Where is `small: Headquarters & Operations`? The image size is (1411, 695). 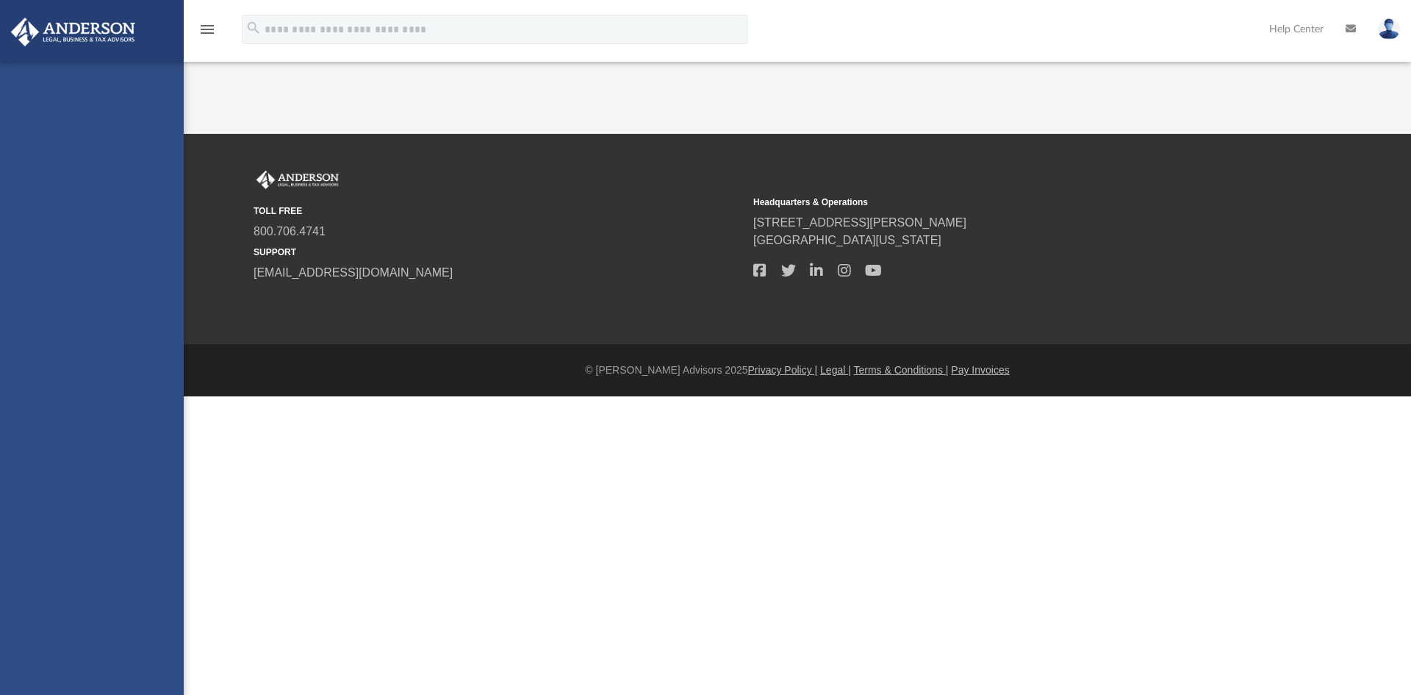
small: Headquarters & Operations is located at coordinates (998, 202).